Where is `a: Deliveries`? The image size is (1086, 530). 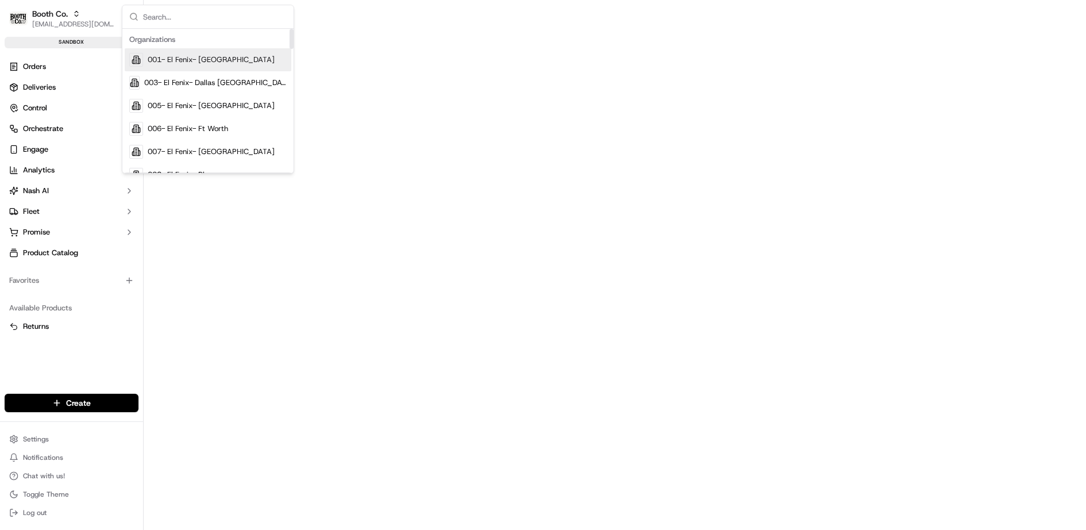 a: Deliveries is located at coordinates (71, 87).